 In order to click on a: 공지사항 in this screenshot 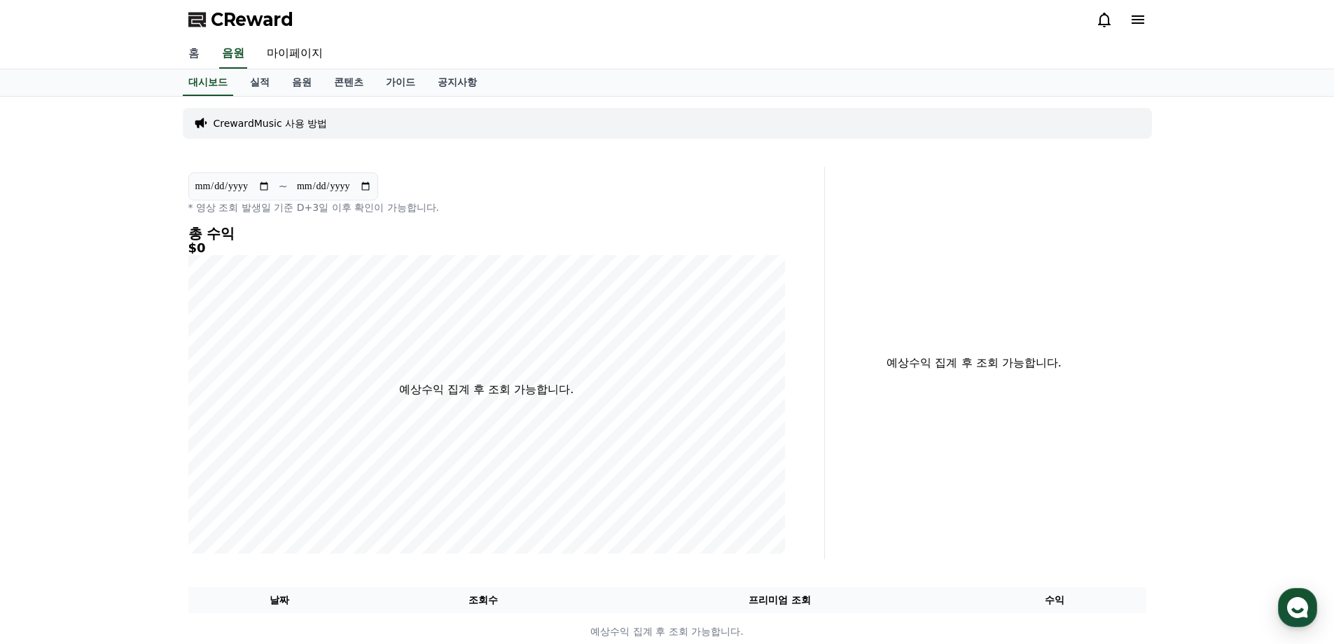, I will do `click(457, 83)`.